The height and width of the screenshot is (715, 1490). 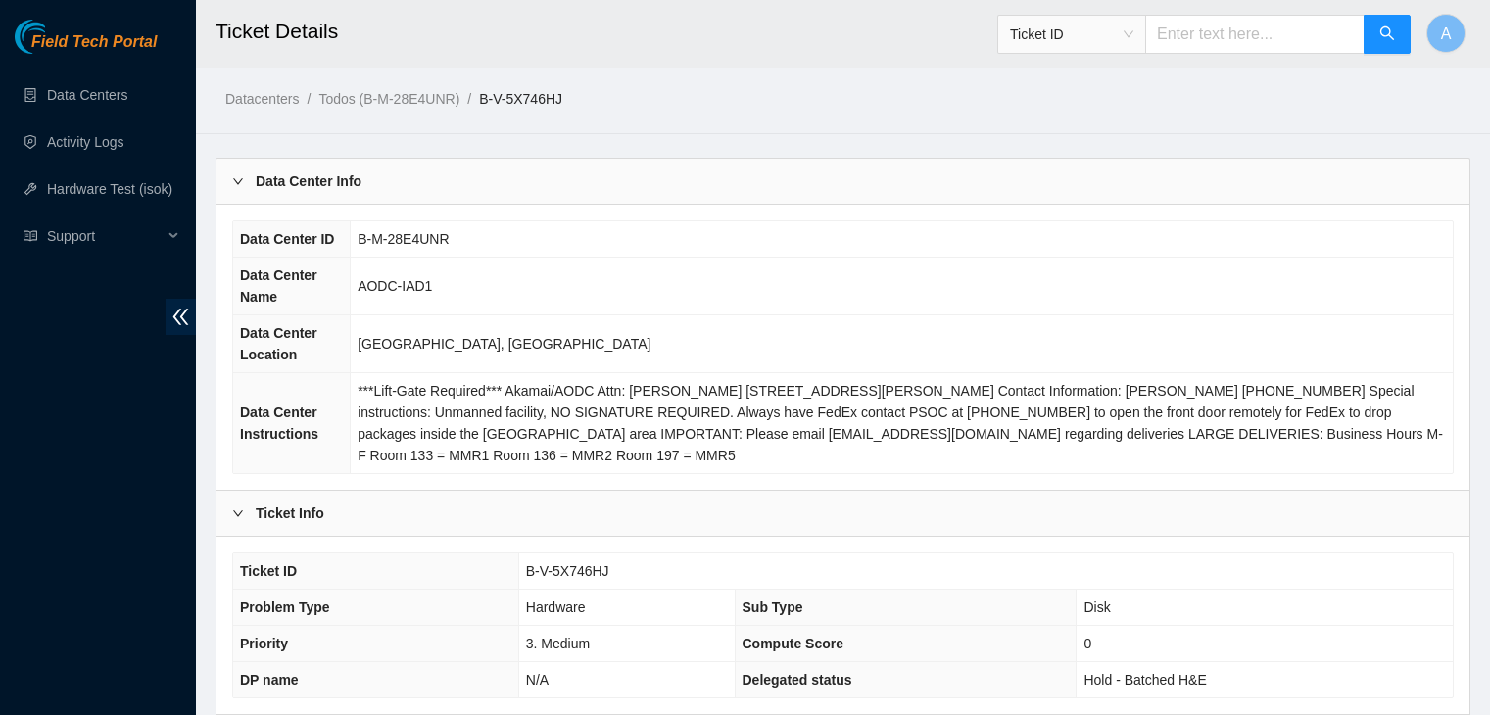 What do you see at coordinates (180, 316) in the screenshot?
I see `span: double-left` at bounding box center [180, 316].